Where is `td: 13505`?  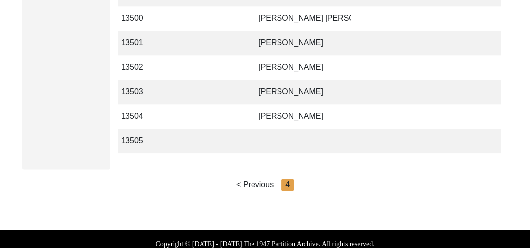 td: 13505 is located at coordinates (135, 141).